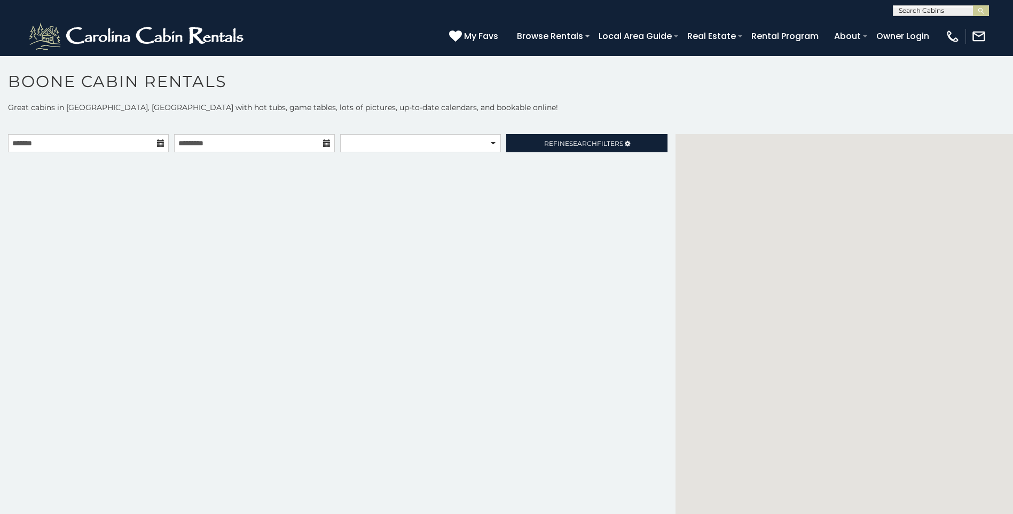 This screenshot has width=1013, height=514. Describe the element at coordinates (475, 36) in the screenshot. I see `a: My Favs` at that location.